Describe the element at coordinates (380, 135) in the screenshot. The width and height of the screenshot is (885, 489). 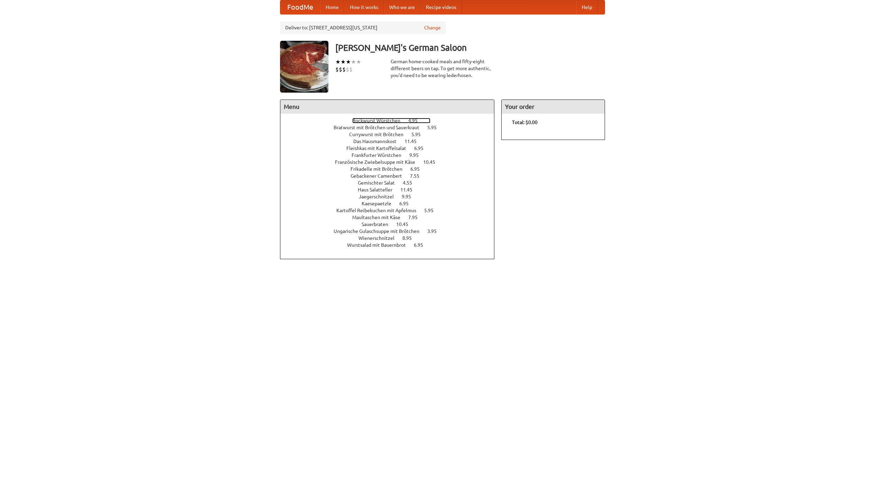
I see `span: Currywurst mit Brötchen` at that location.